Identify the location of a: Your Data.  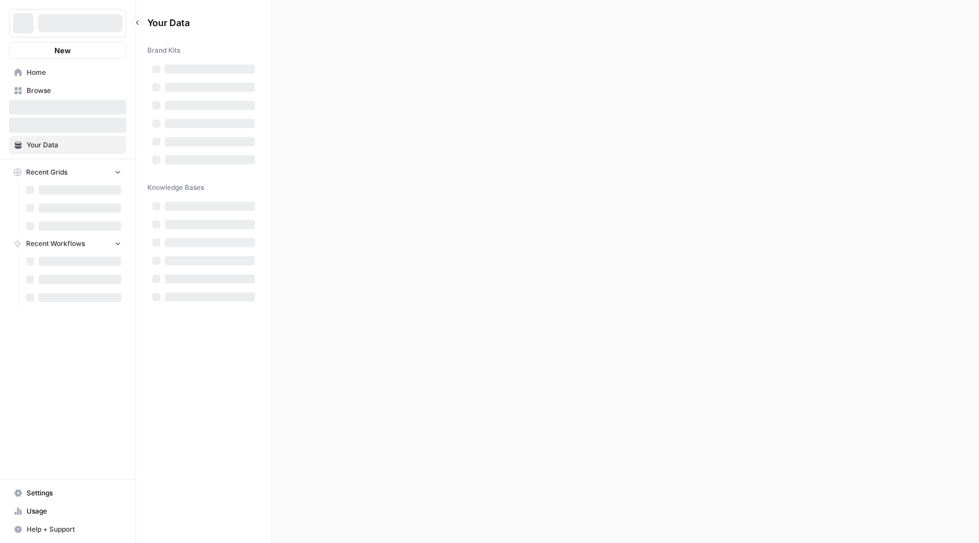
(67, 145).